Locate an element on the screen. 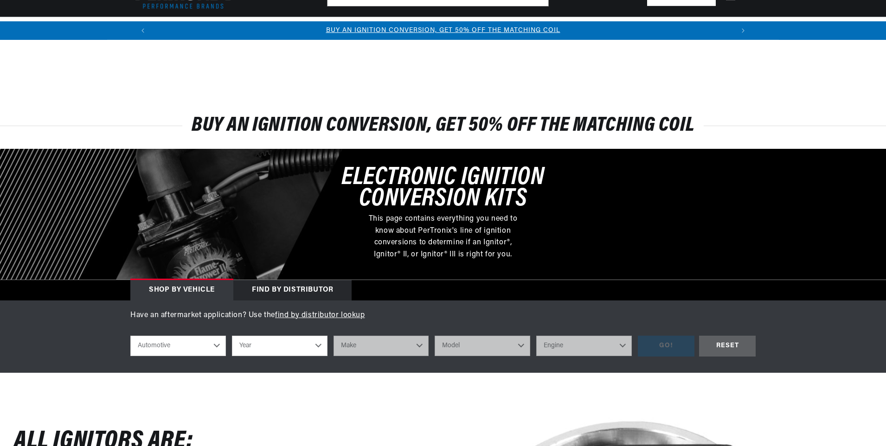 The image size is (886, 446). slideshow-component: Translation missing: en.sections.announcements.announcement_bar is located at coordinates (443, 31).